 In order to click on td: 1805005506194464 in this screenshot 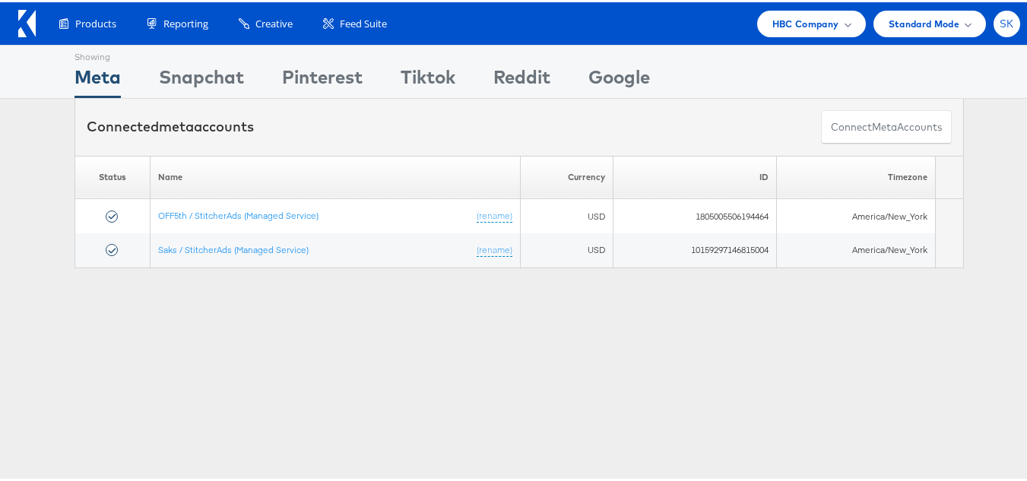, I will do `click(695, 214)`.